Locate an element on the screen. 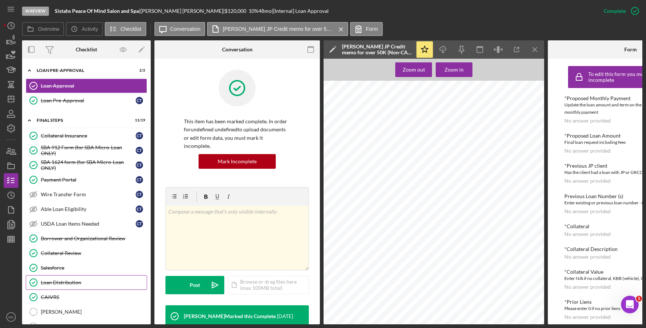 Image resolution: width=646 pixels, height=328 pixels. div: Post is located at coordinates (195, 285).